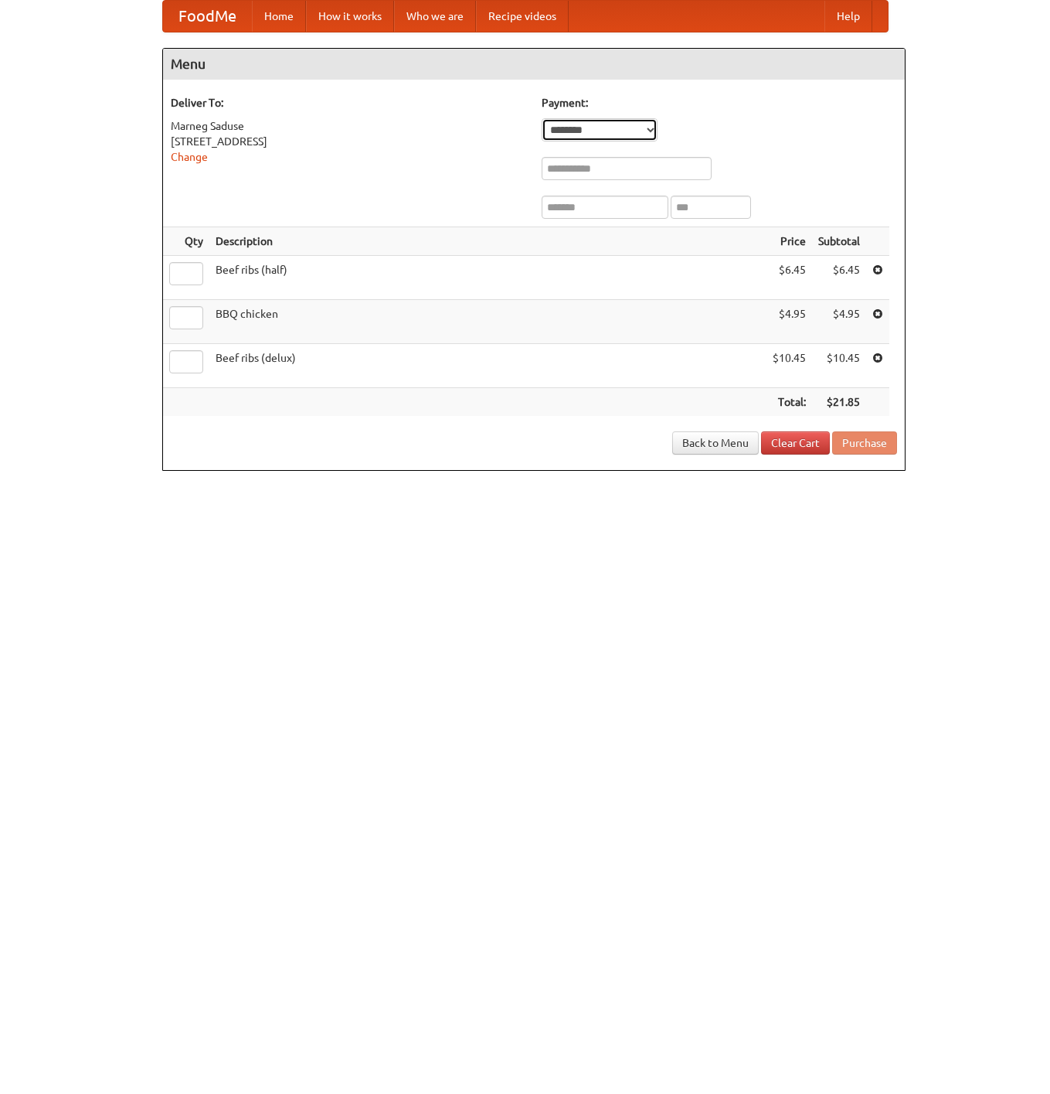  I want to click on h5: Payment:, so click(720, 103).